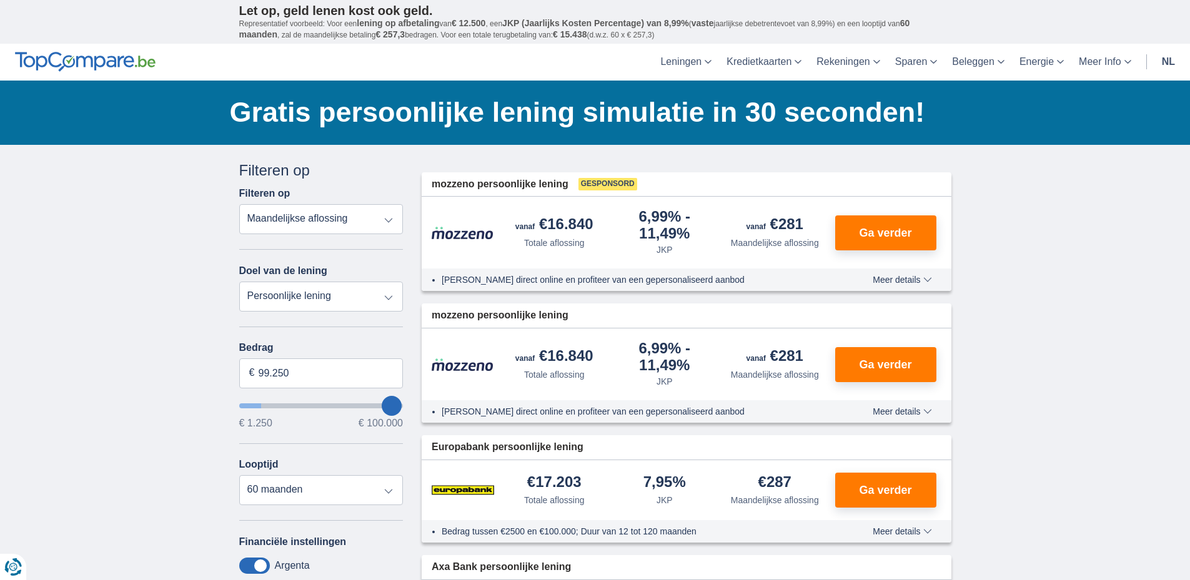 This screenshot has width=1190, height=580. I want to click on img: TopCompare, so click(85, 62).